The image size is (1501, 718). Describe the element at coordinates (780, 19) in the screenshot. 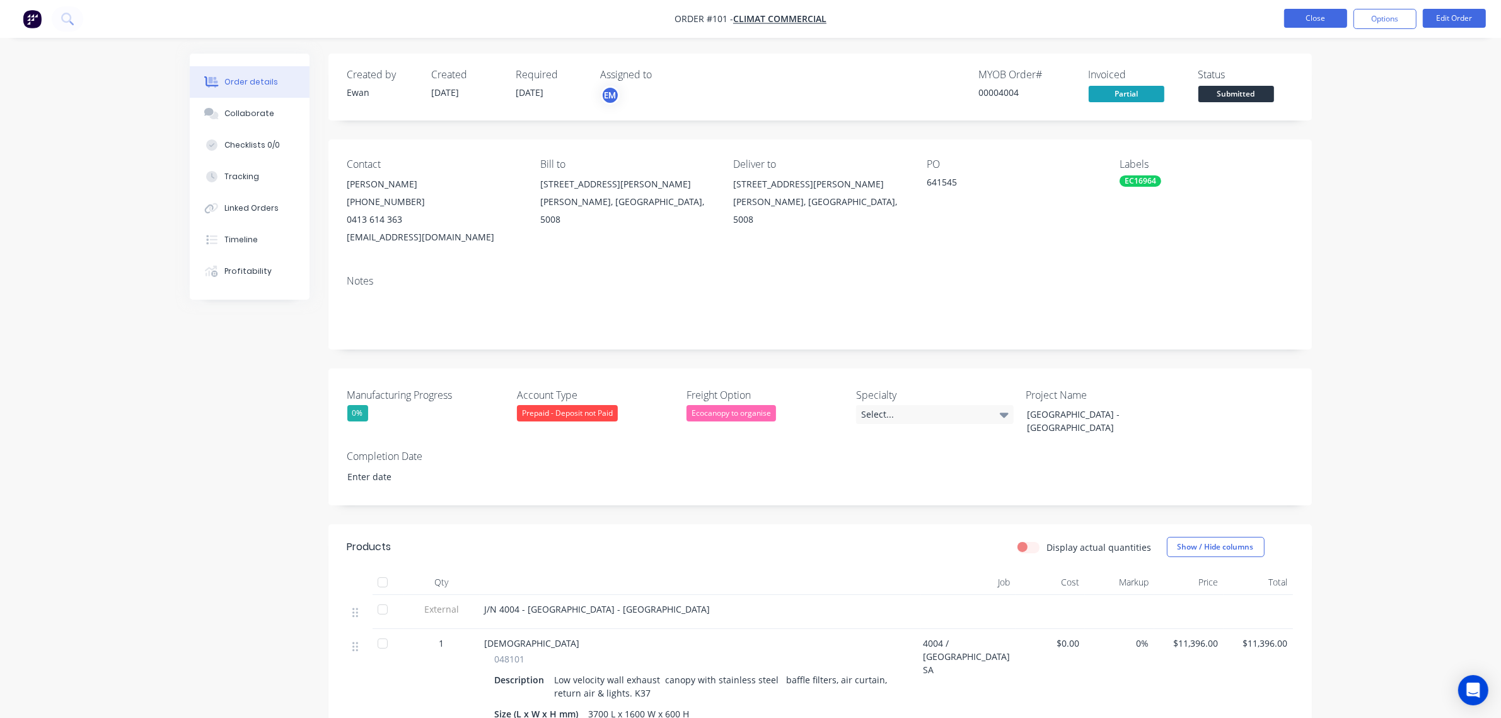

I see `a: Climat Commercial` at that location.